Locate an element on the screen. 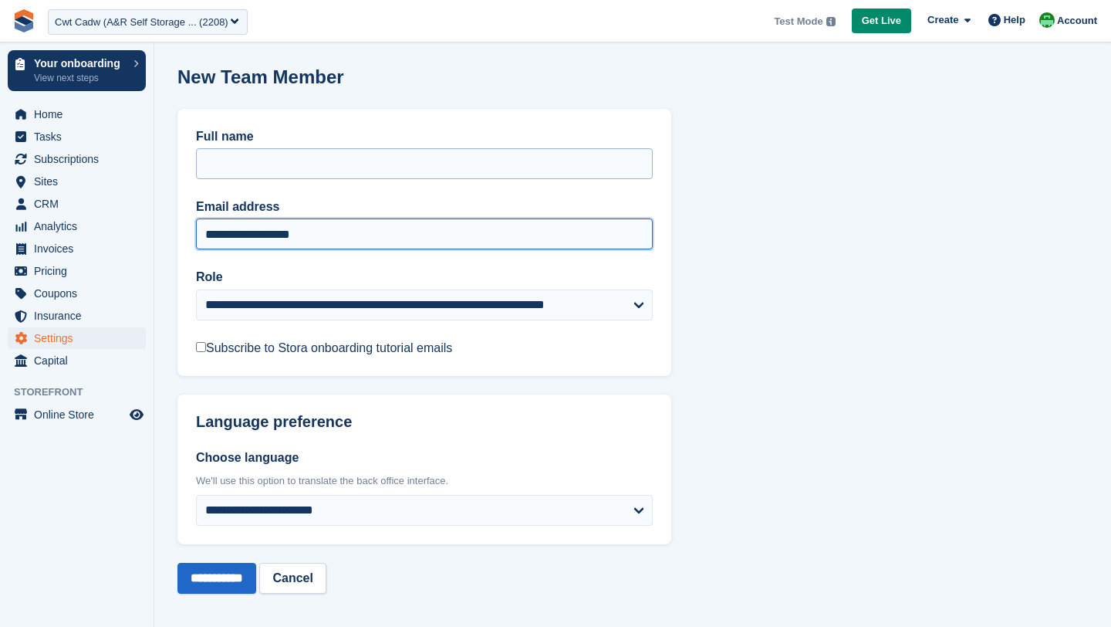 This screenshot has height=627, width=1111. p: Your onboarding is located at coordinates (79, 63).